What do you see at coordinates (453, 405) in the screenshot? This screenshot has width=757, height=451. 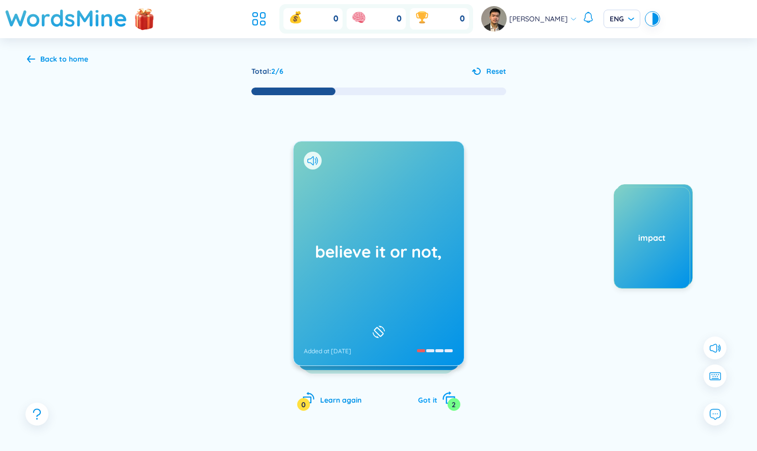 I see `div: 2` at bounding box center [453, 405].